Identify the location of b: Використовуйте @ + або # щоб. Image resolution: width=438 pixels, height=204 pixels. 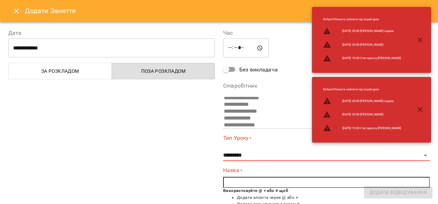
(255, 191).